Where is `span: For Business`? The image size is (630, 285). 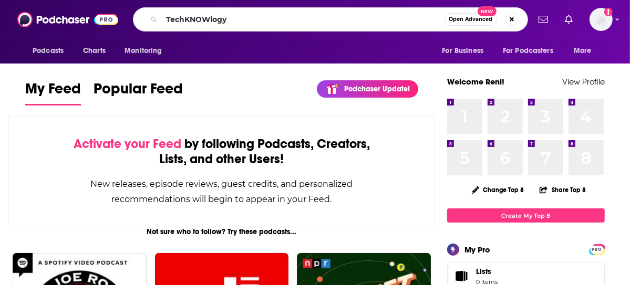 span: For Business is located at coordinates (463, 51).